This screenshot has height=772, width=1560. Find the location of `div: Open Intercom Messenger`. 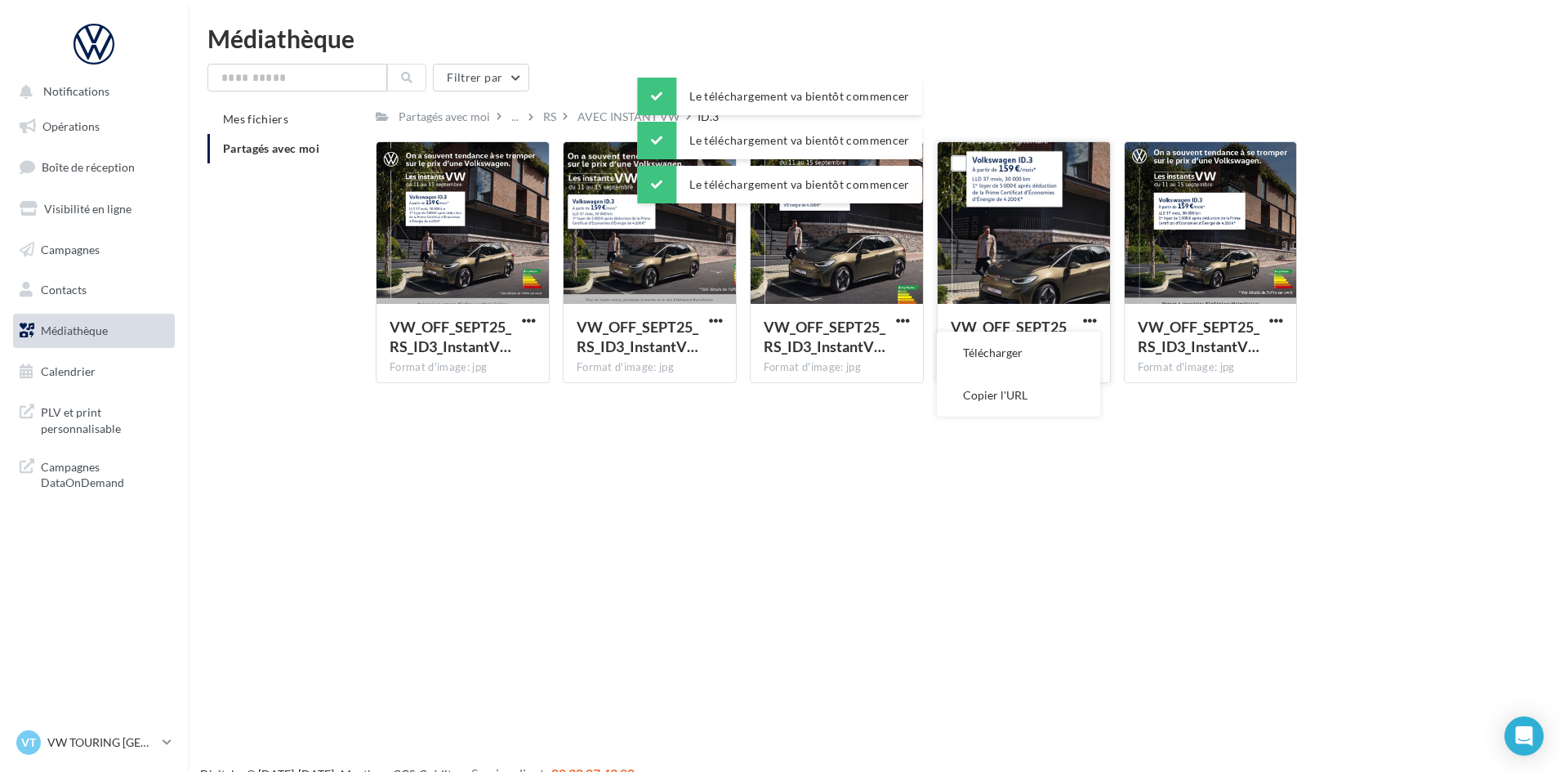

div: Open Intercom Messenger is located at coordinates (1524, 736).